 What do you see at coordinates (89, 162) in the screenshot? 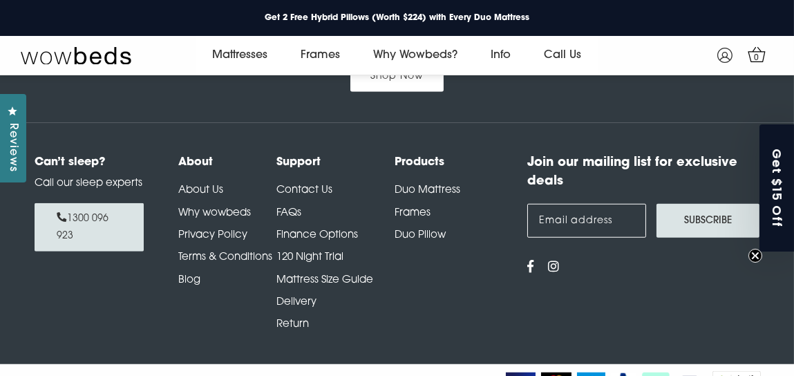
I see `h4: Can’t sleep?` at bounding box center [89, 162].